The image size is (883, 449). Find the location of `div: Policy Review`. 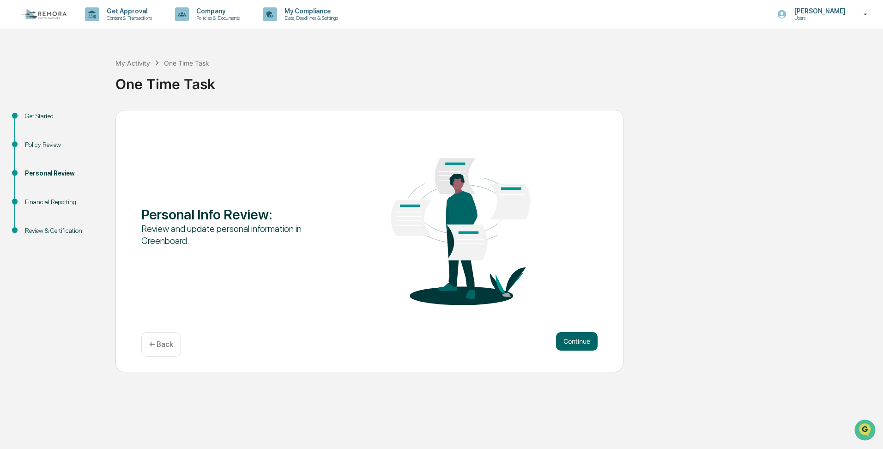

div: Policy Review is located at coordinates (63, 145).